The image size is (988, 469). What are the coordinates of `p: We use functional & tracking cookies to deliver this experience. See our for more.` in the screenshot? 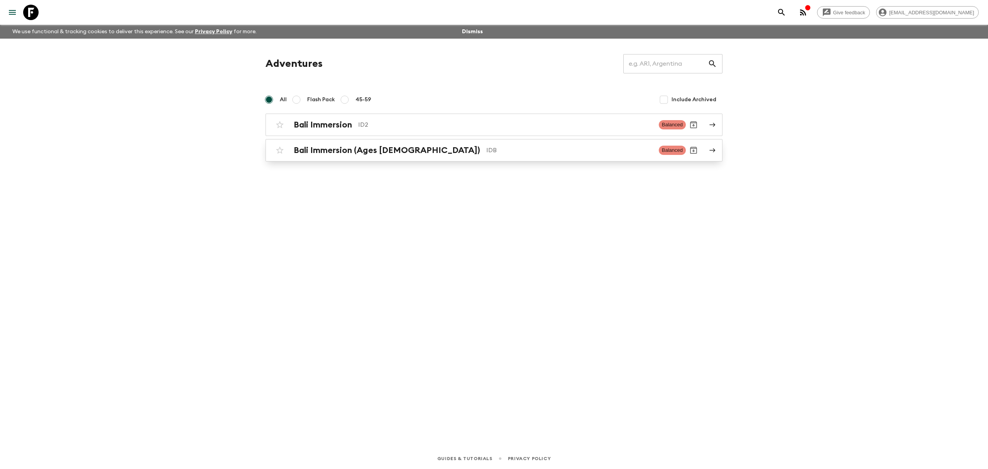 It's located at (134, 32).